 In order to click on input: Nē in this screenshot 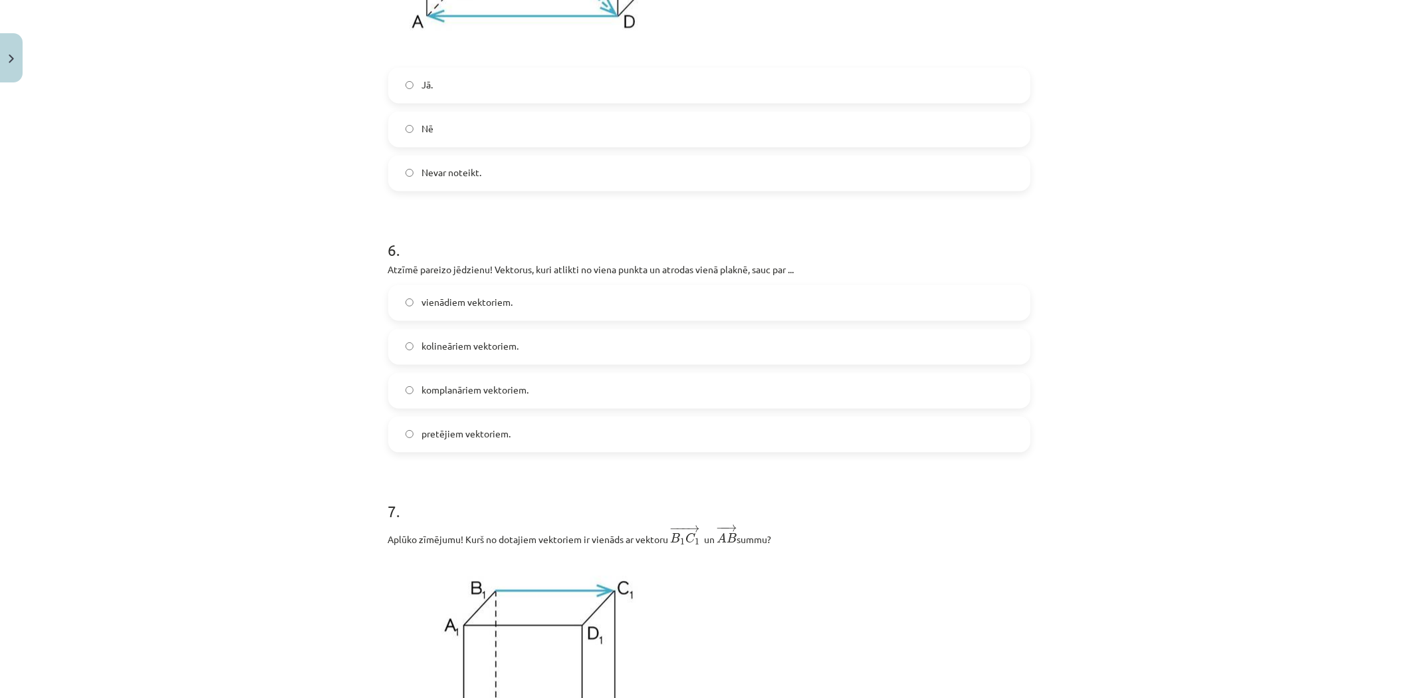, I will do `click(409, 128)`.